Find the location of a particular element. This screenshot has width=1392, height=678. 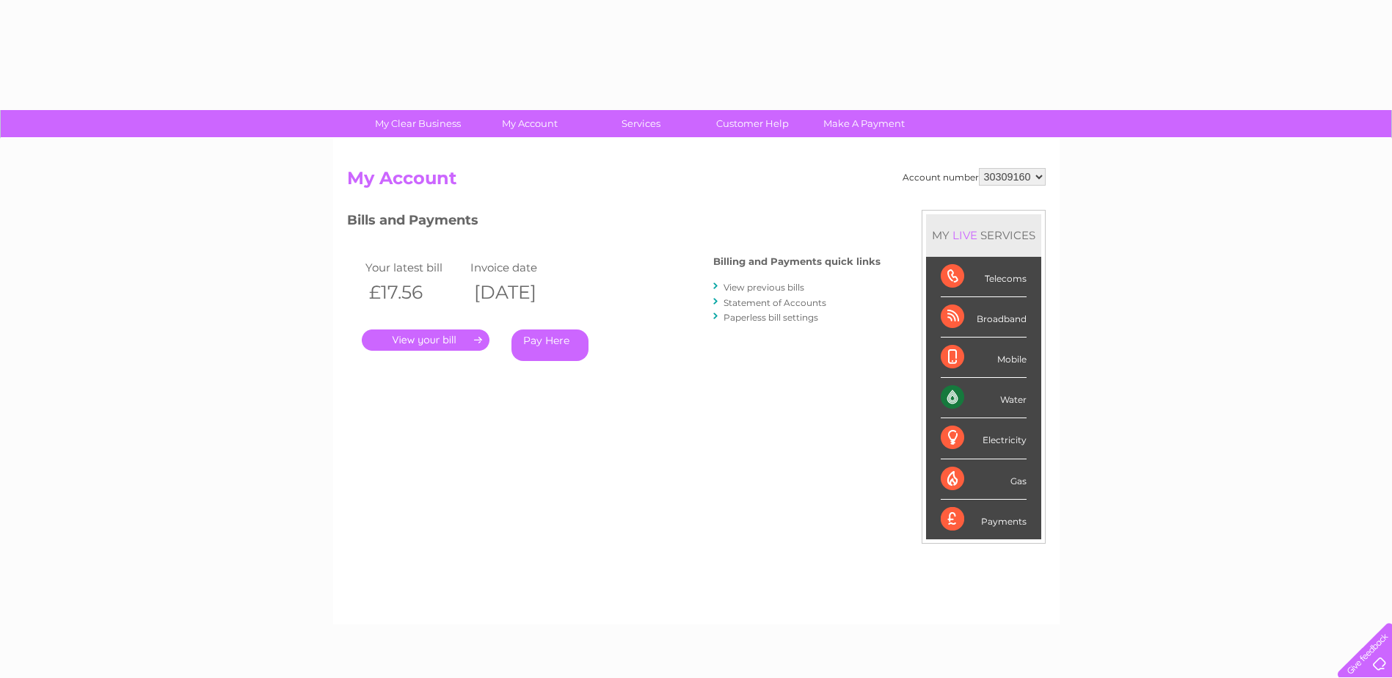

a: Services is located at coordinates (641, 123).